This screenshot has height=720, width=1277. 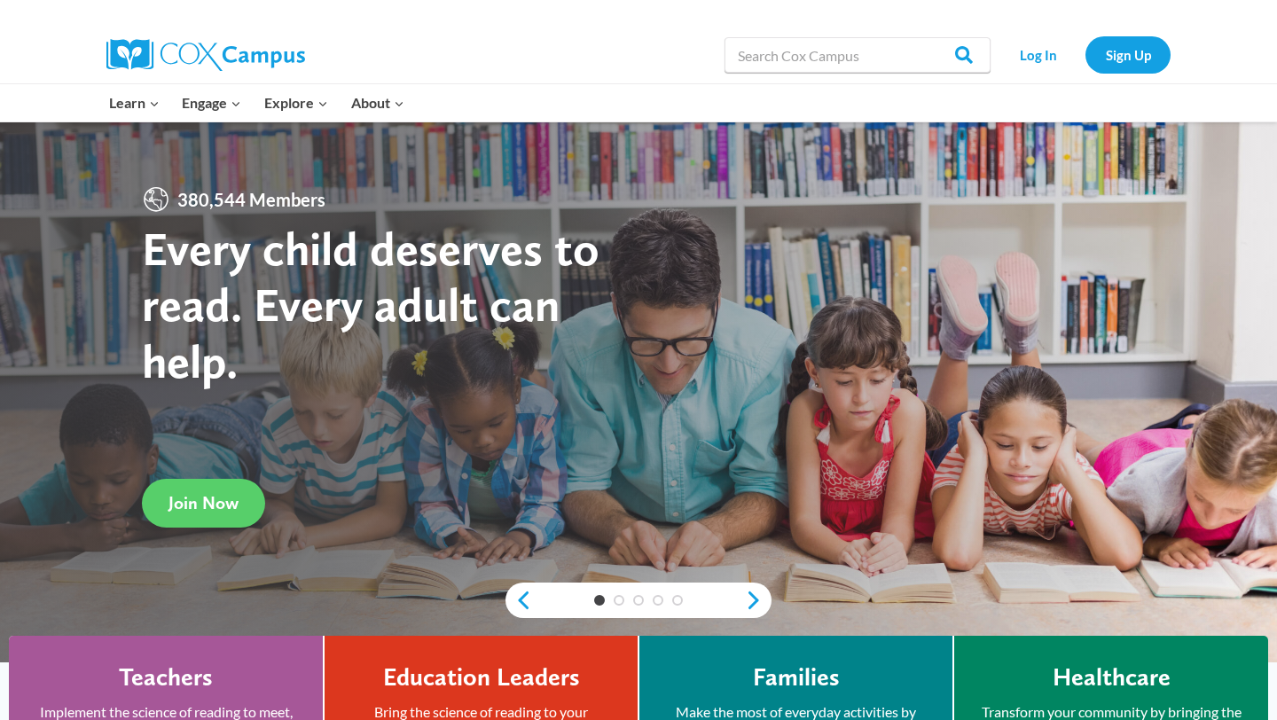 What do you see at coordinates (1085, 54) in the screenshot?
I see `nav: Secondary Navigation` at bounding box center [1085, 54].